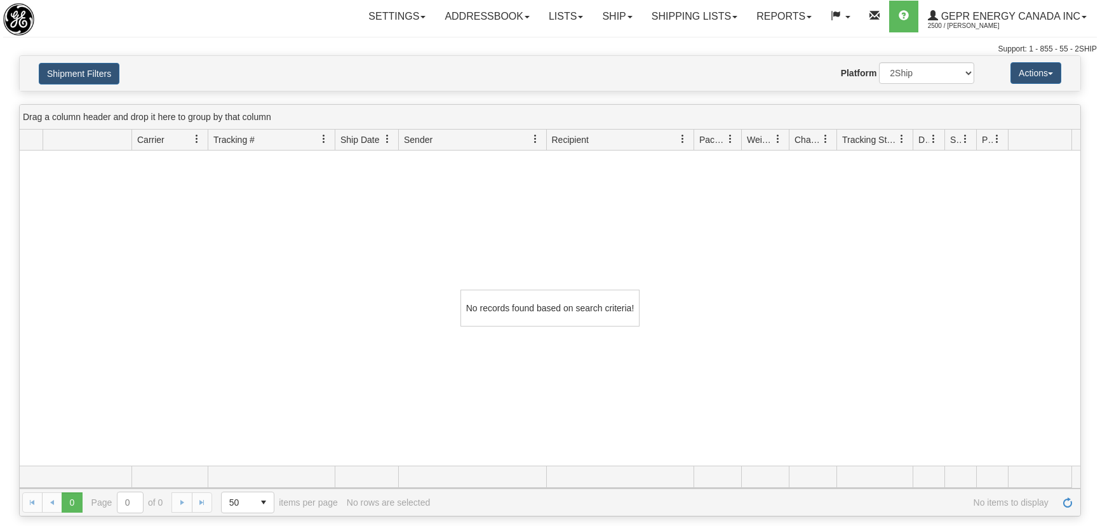 The height and width of the screenshot is (526, 1100). I want to click on label: Platform, so click(858, 73).